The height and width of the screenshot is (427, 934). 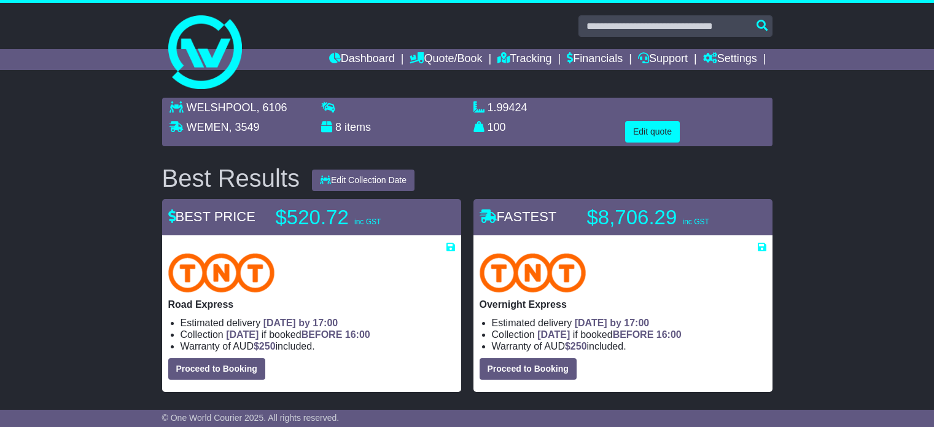 I want to click on img: TNT Domestic: Road Express, so click(x=222, y=273).